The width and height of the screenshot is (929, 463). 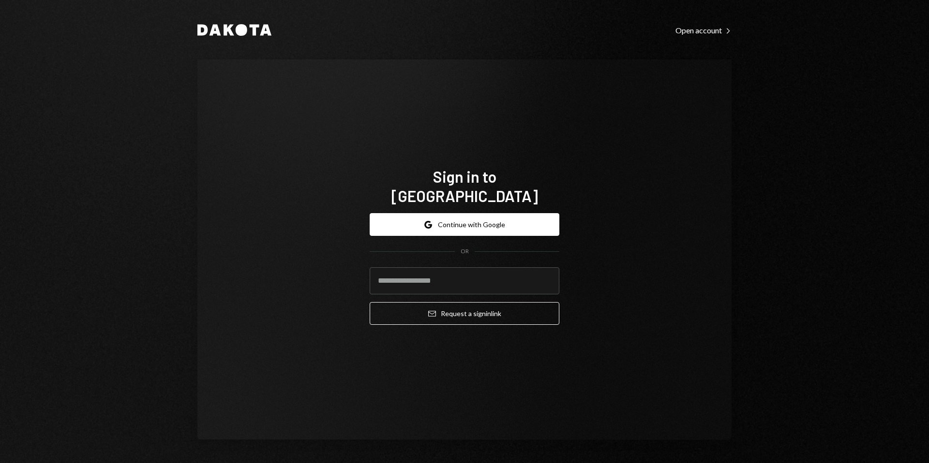 I want to click on a: Open account, so click(x=703, y=30).